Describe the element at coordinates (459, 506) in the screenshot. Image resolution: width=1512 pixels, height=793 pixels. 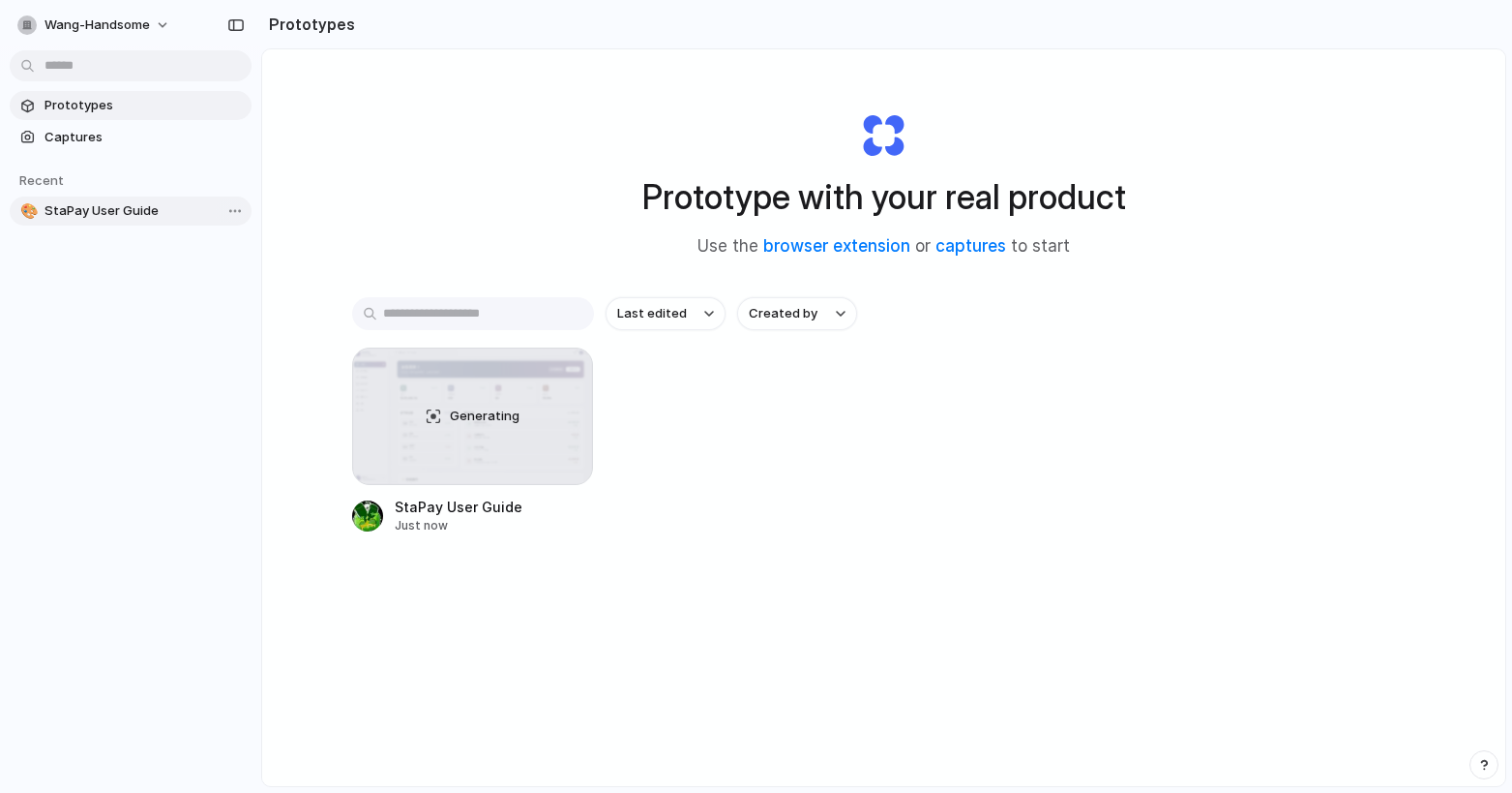
I see `div: StaPay User Guide` at that location.